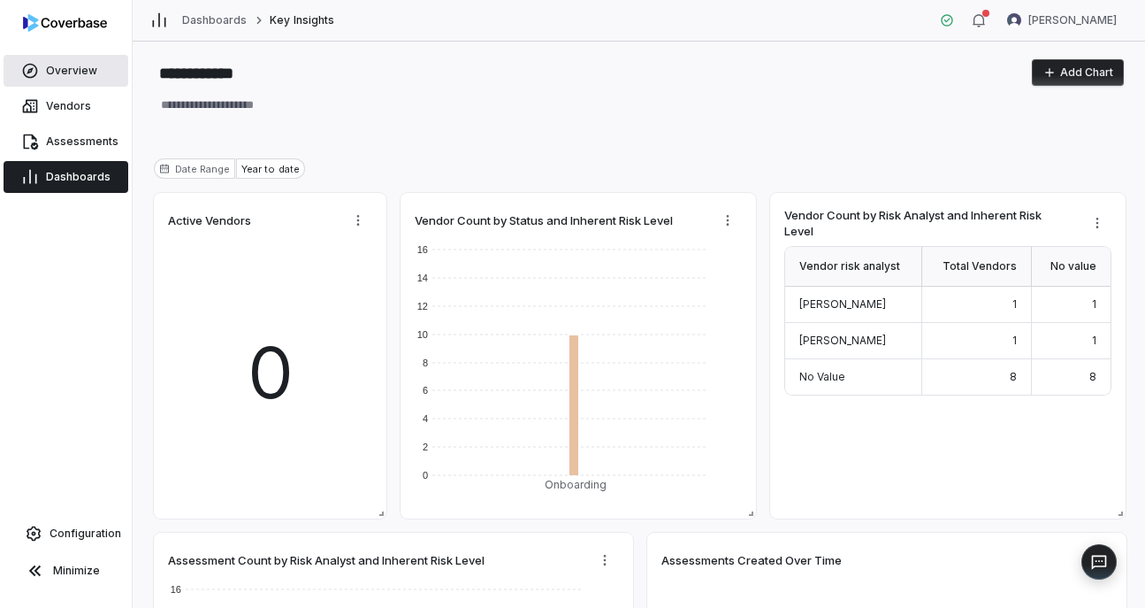 This screenshot has height=608, width=1145. What do you see at coordinates (423, 334) in the screenshot?
I see `text: 10` at bounding box center [423, 334].